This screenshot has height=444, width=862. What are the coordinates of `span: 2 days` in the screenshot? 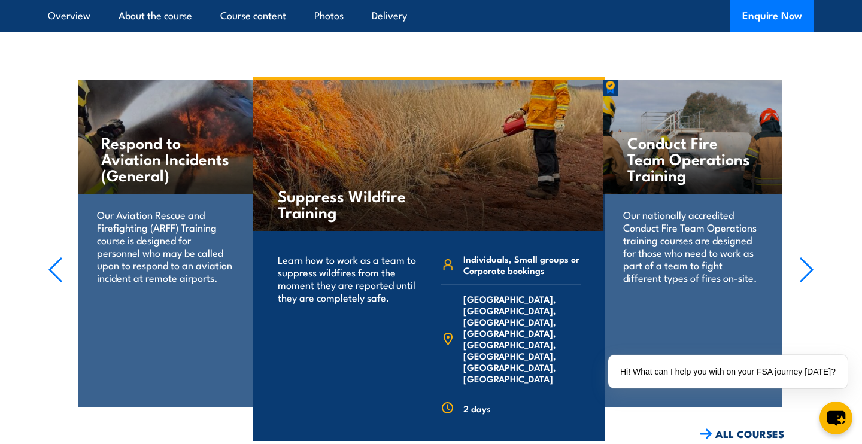 It's located at (477, 408).